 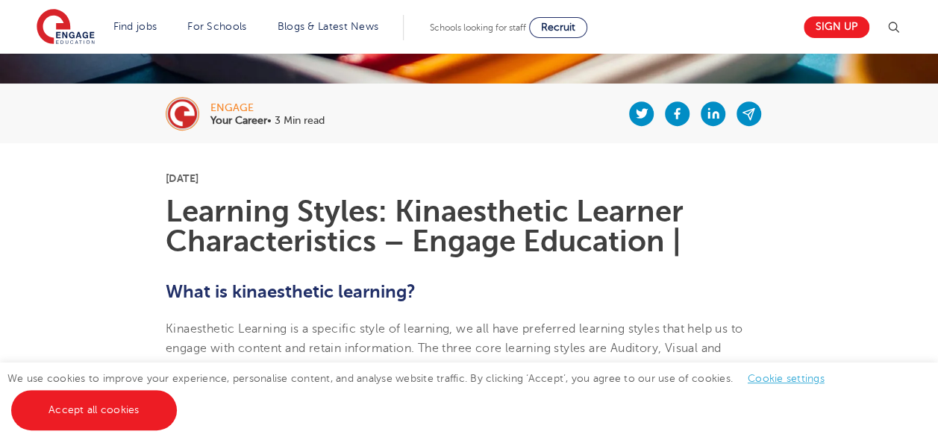 I want to click on a: Blogs & Latest News, so click(x=328, y=26).